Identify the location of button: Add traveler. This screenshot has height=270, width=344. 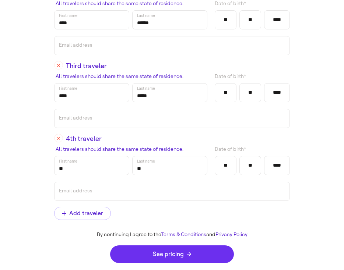
(83, 214).